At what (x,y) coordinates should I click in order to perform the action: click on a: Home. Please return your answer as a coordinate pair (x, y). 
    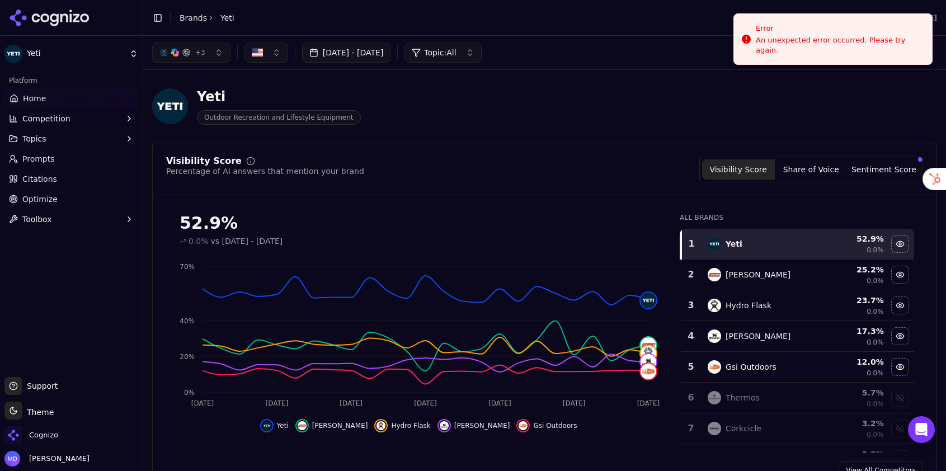
    Looking at the image, I should click on (71, 98).